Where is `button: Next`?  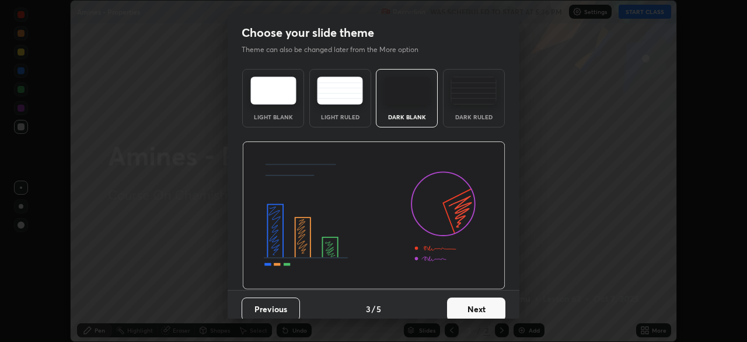 button: Next is located at coordinates (476, 309).